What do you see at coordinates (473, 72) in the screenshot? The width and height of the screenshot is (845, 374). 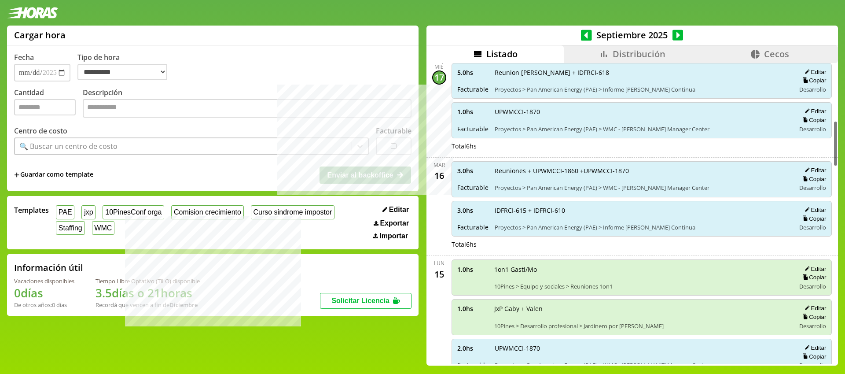 I see `span: 5.0 hs` at bounding box center [473, 72].